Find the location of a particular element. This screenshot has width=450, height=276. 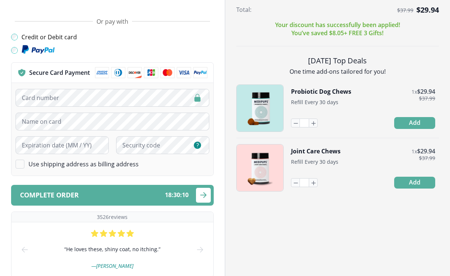

label: Credit or Debit card is located at coordinates (49, 37).